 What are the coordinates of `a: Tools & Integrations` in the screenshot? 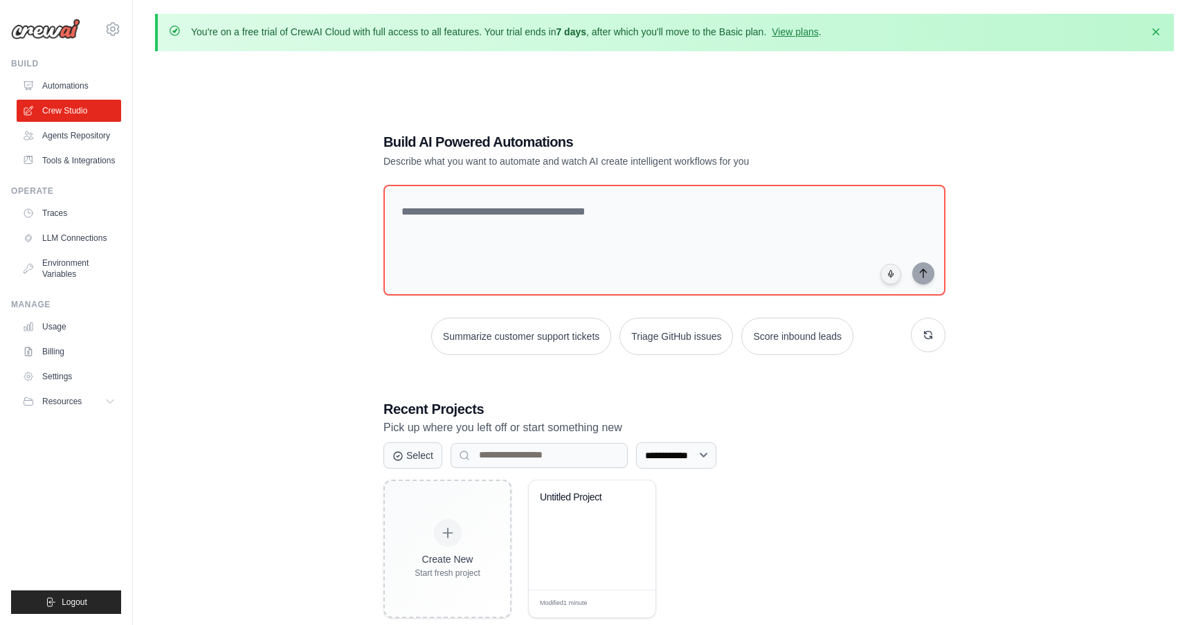 It's located at (69, 161).